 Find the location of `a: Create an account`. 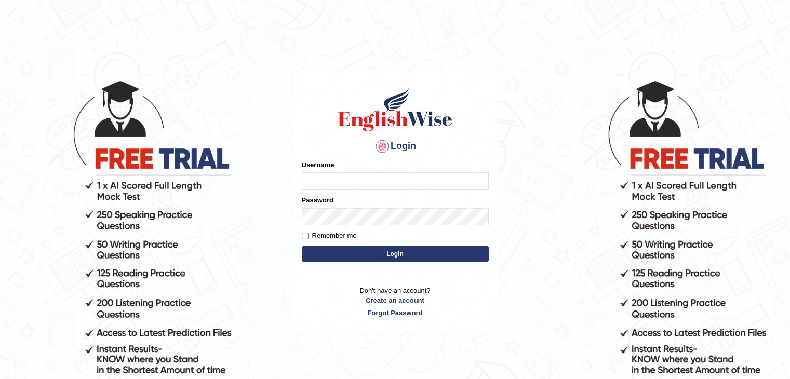

a: Create an account is located at coordinates (395, 300).